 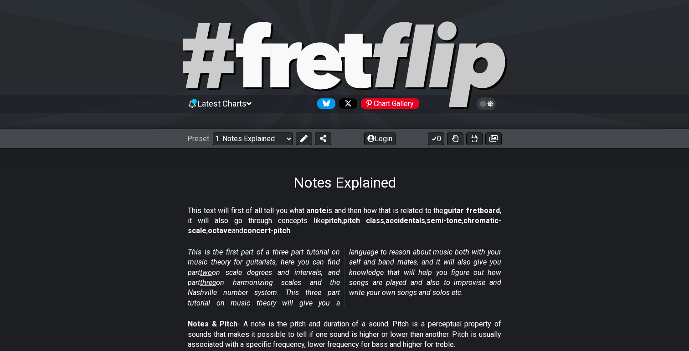 I want to click on span: Latest Charts, so click(x=222, y=103).